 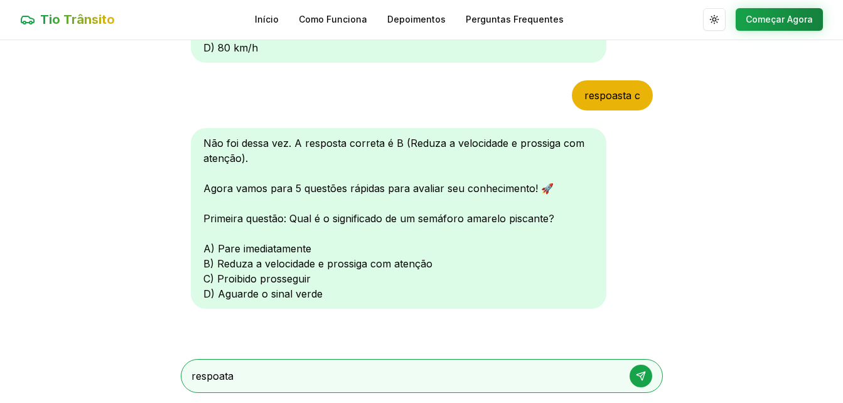 What do you see at coordinates (612, 95) in the screenshot?
I see `div: respoasta c` at bounding box center [612, 95].